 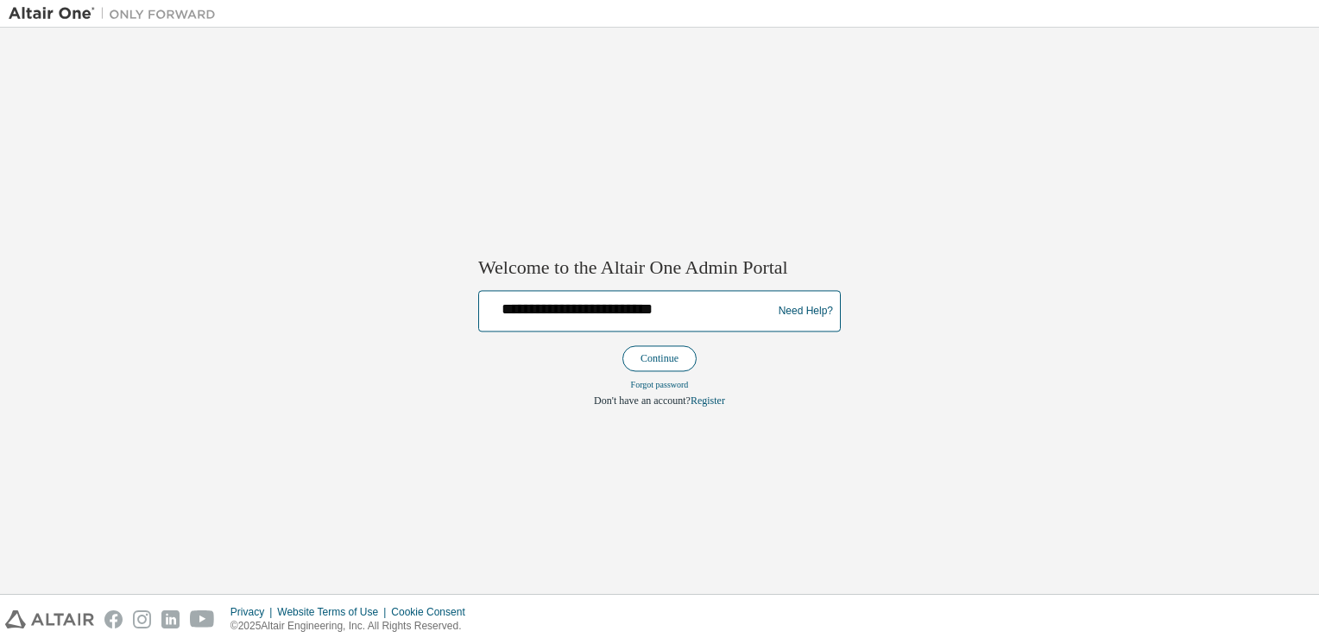 What do you see at coordinates (113, 619) in the screenshot?
I see `img: facebook.svg` at bounding box center [113, 619].